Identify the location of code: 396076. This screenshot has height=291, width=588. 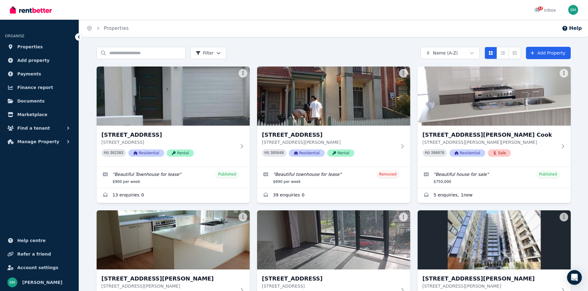
(437, 153).